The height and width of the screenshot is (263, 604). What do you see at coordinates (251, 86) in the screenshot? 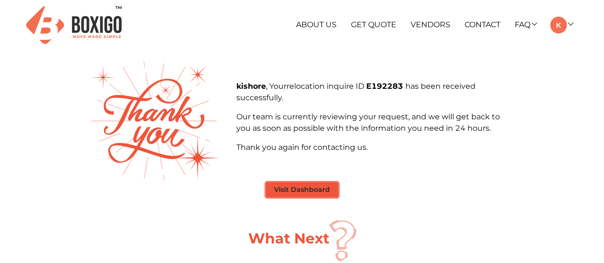
I see `b: kishore` at bounding box center [251, 86].